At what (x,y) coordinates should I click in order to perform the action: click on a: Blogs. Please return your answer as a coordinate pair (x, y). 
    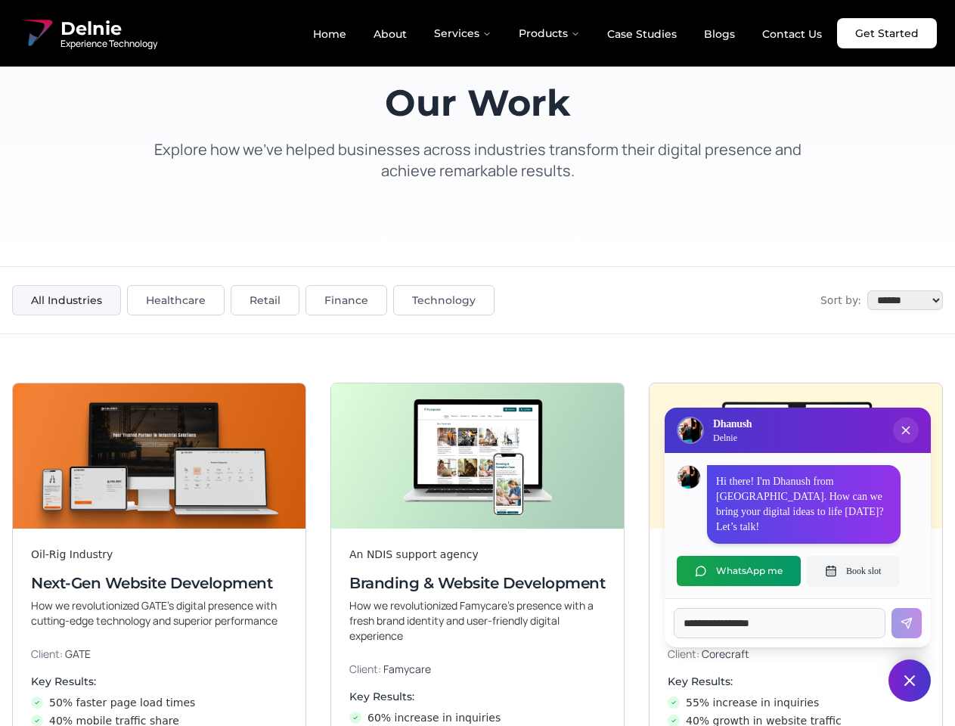
    Looking at the image, I should click on (719, 34).